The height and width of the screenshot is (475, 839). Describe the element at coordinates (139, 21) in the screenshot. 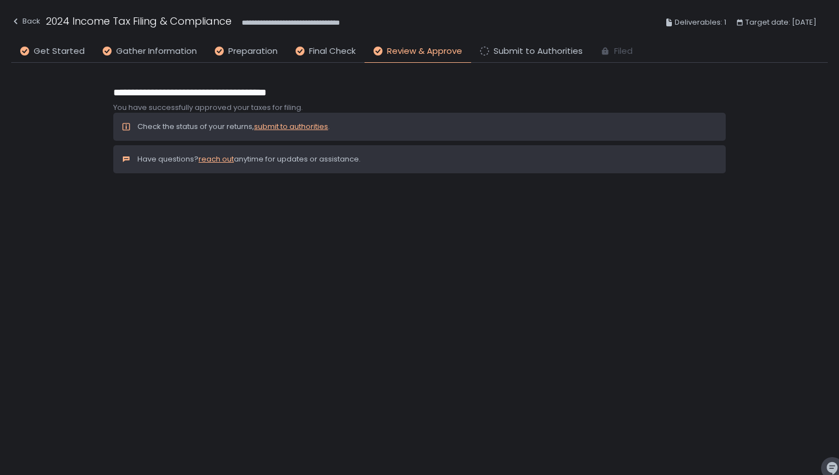

I see `h1: 2024 Income Tax Filing & Compliance` at that location.